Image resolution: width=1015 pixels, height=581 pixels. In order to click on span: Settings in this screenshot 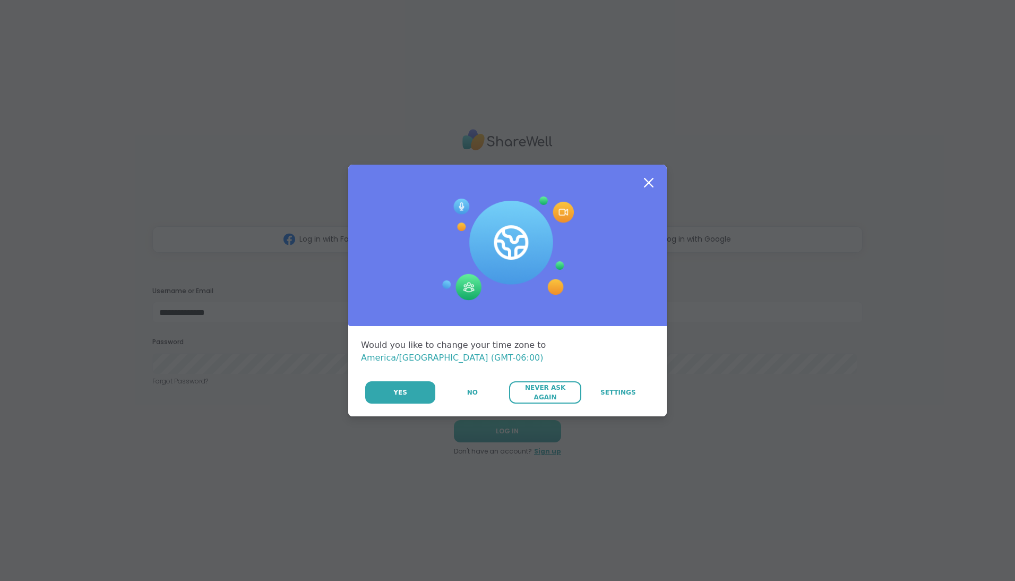, I will do `click(618, 392)`.